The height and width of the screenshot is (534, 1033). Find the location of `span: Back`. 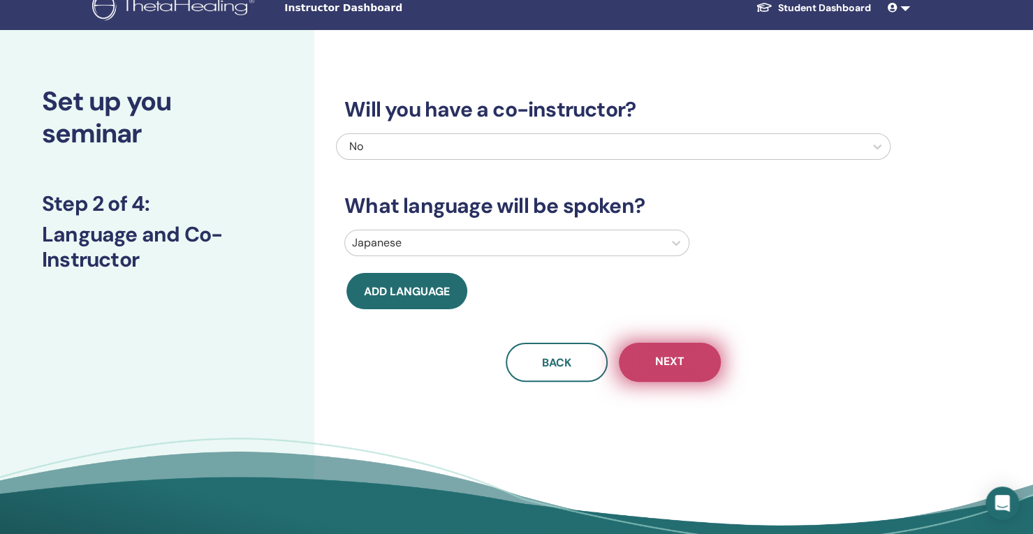

span: Back is located at coordinates (557, 362).